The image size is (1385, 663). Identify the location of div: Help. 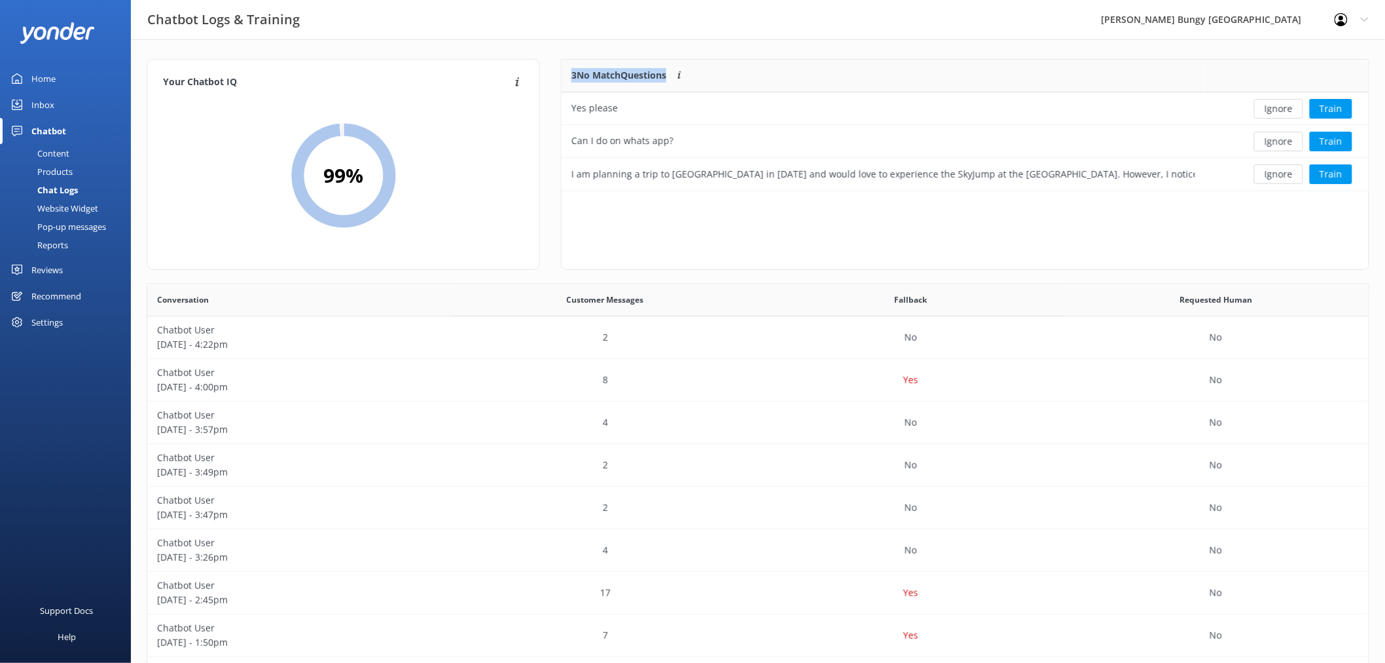
(67, 636).